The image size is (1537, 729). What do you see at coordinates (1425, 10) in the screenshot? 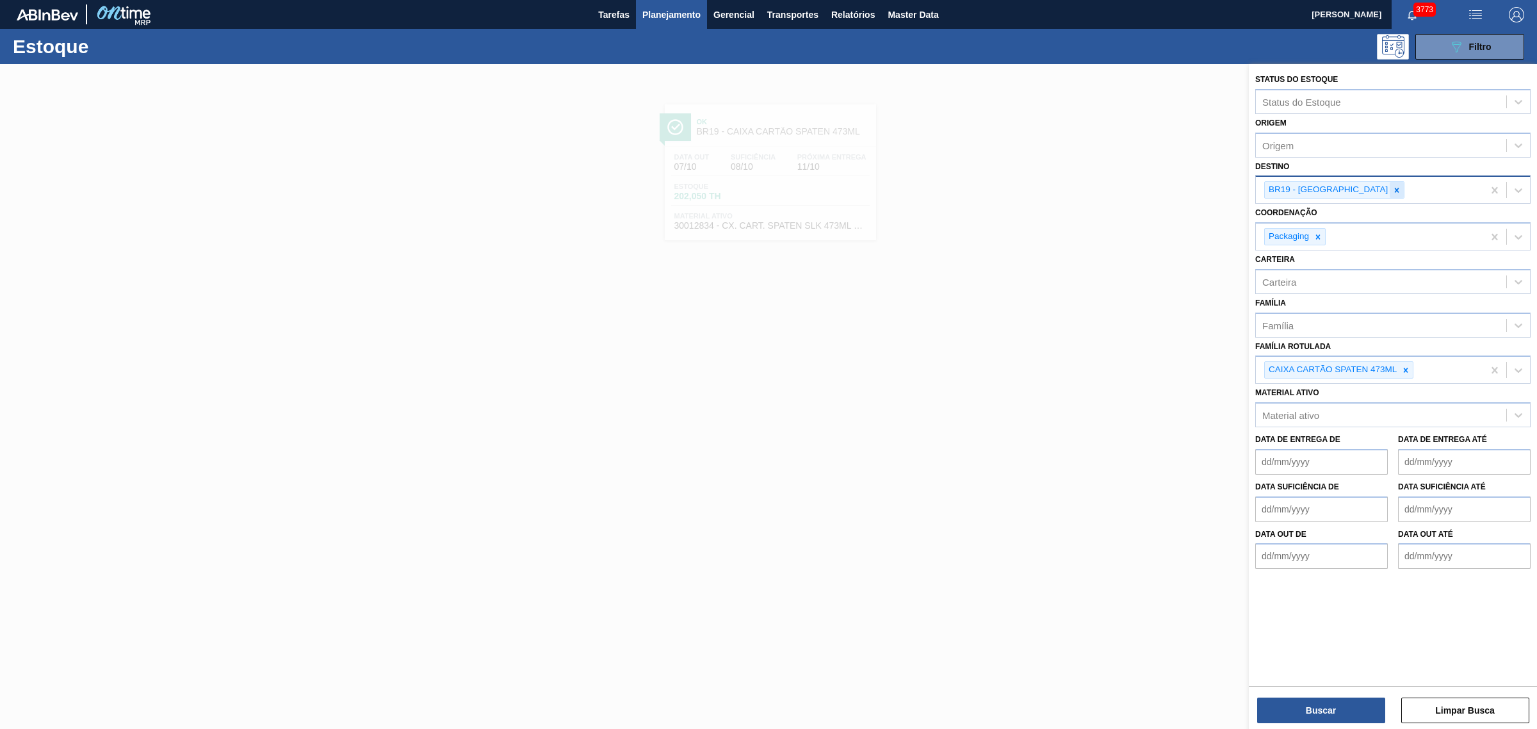
I see `span: 3773` at bounding box center [1425, 10].